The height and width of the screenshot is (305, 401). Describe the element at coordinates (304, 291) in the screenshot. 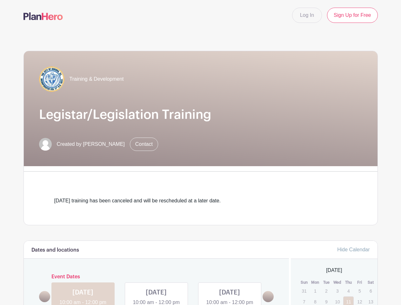

I see `p: 31` at that location.